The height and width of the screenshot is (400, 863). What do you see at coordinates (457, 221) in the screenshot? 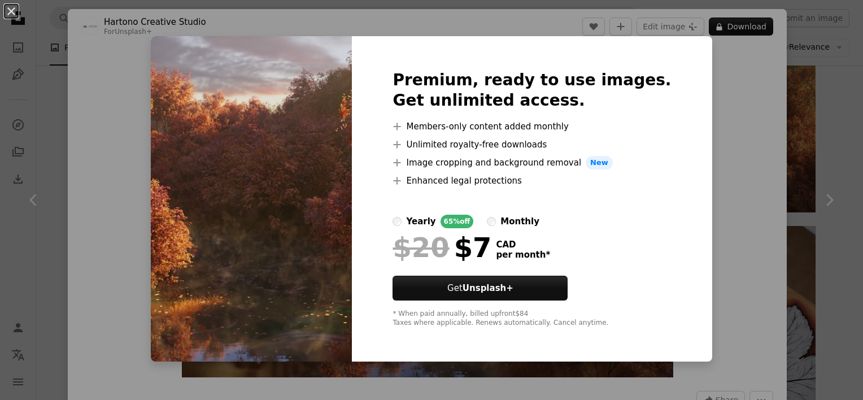
I see `div: 65% off` at bounding box center [457, 221].